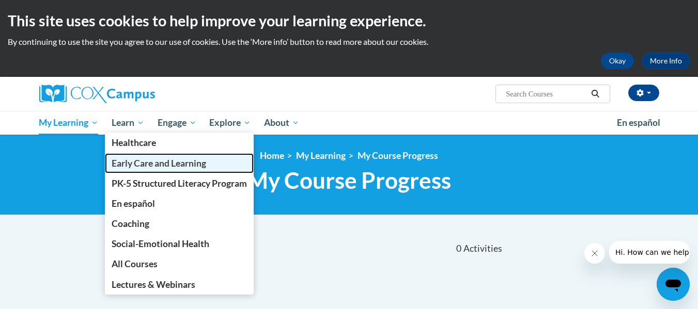 This screenshot has width=698, height=309. What do you see at coordinates (179, 224) in the screenshot?
I see `a: Coaching` at bounding box center [179, 224].